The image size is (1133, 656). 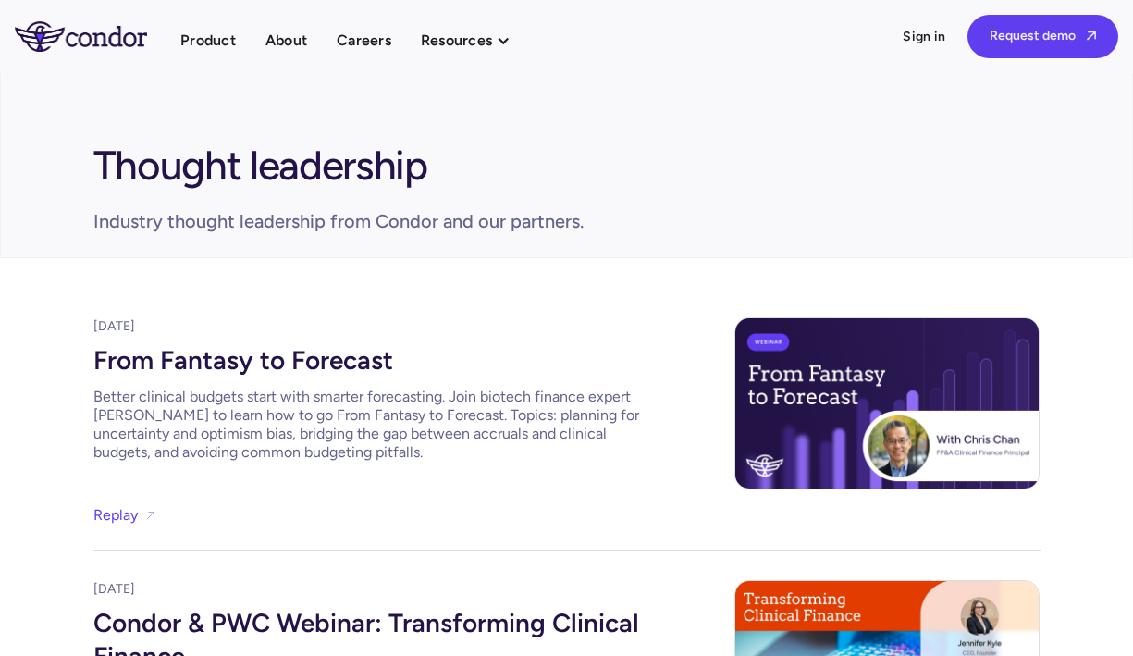 I want to click on a: From Fantasy to ForecastBetter clinical budgets start with smarter forecasting. Join biotech fina..., so click(x=371, y=399).